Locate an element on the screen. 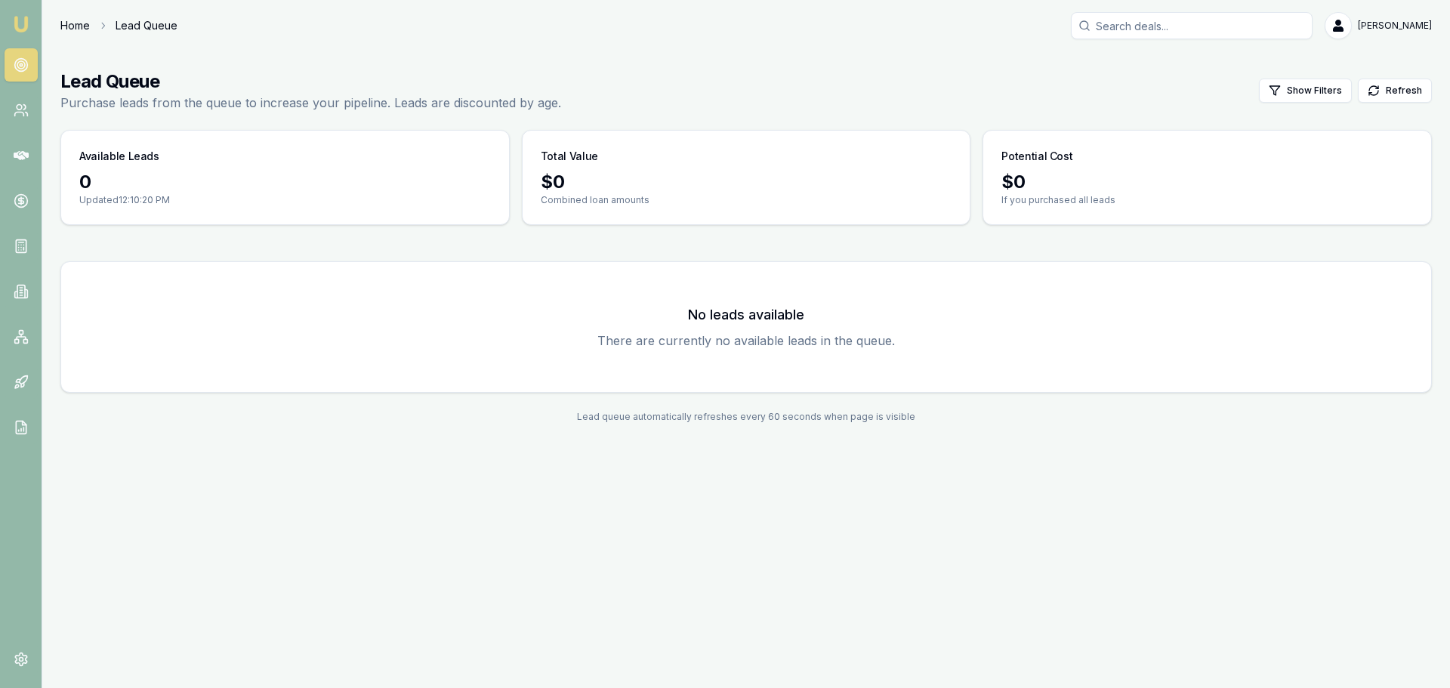 Image resolution: width=1450 pixels, height=688 pixels. p: Combined loan amounts is located at coordinates (746, 200).